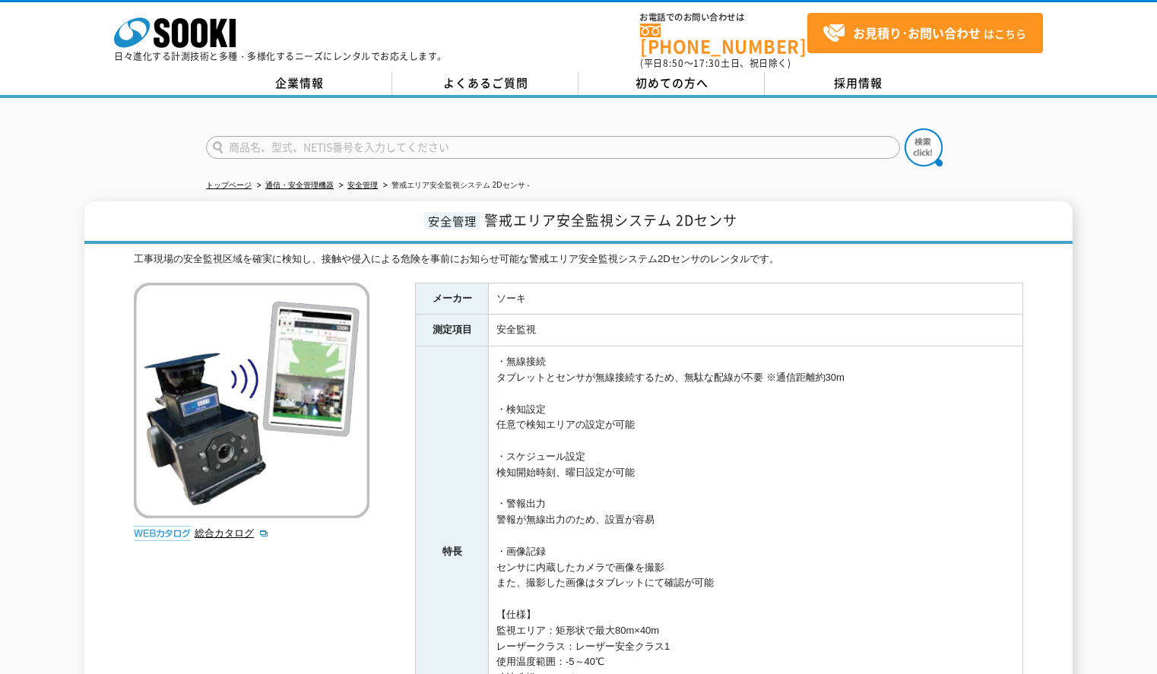 This screenshot has height=674, width=1157. I want to click on th: メーカー, so click(452, 299).